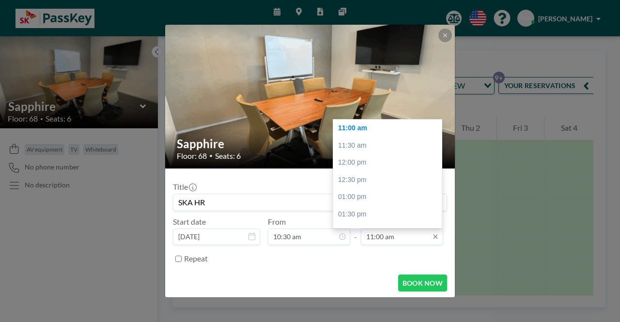 This screenshot has height=322, width=620. Describe the element at coordinates (390, 214) in the screenshot. I see `div: 01:30 pm` at that location.